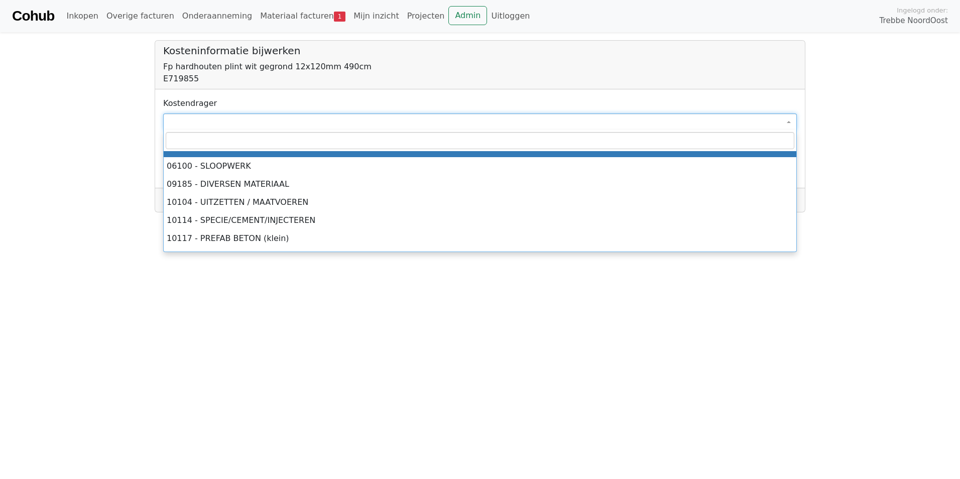 The height and width of the screenshot is (479, 960). Describe the element at coordinates (426, 16) in the screenshot. I see `a: Projecten` at that location.